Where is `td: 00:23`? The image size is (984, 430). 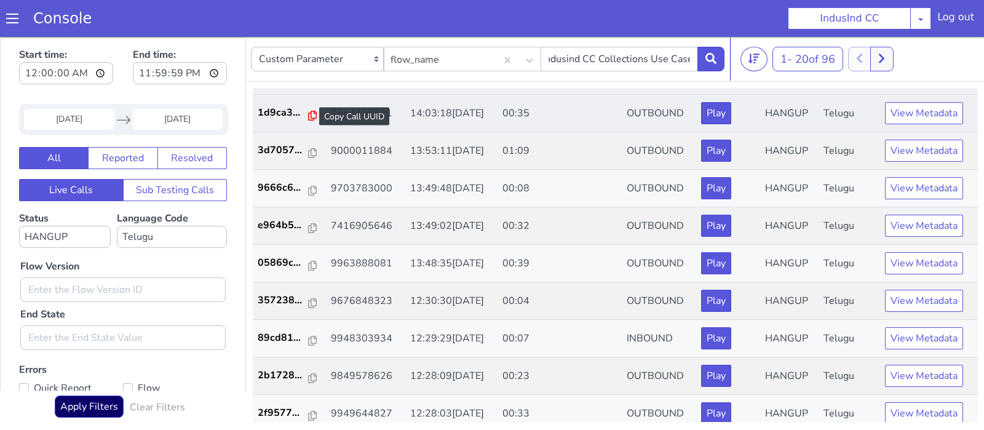
td: 00:23 is located at coordinates (560, 339).